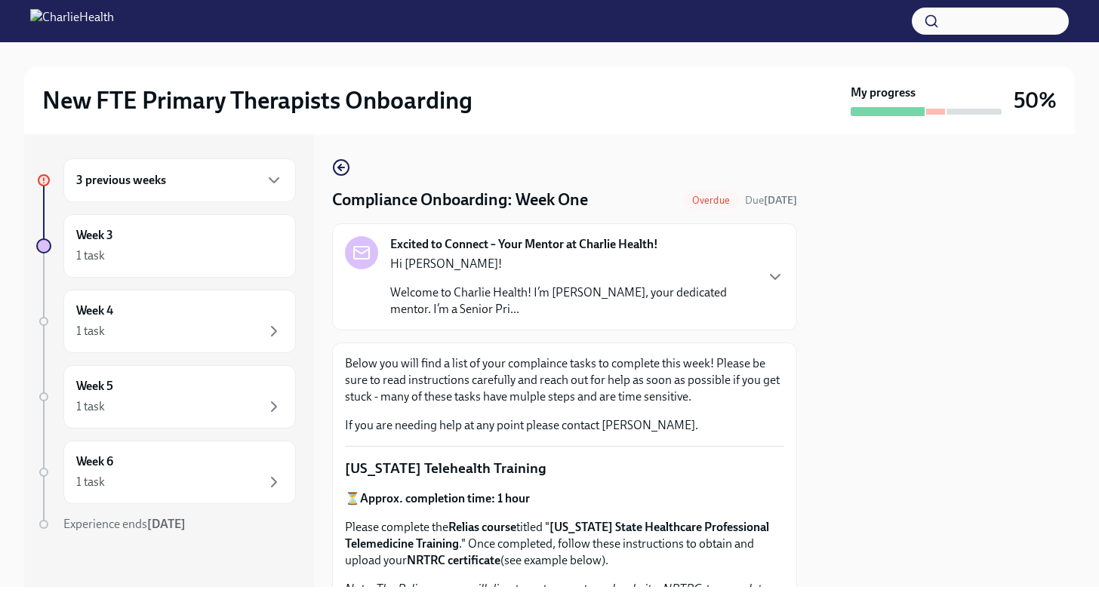 The width and height of the screenshot is (1099, 602). I want to click on p: Below you will find a list of your complaince tasks to complete this week! Please be sure to read..., so click(565, 381).